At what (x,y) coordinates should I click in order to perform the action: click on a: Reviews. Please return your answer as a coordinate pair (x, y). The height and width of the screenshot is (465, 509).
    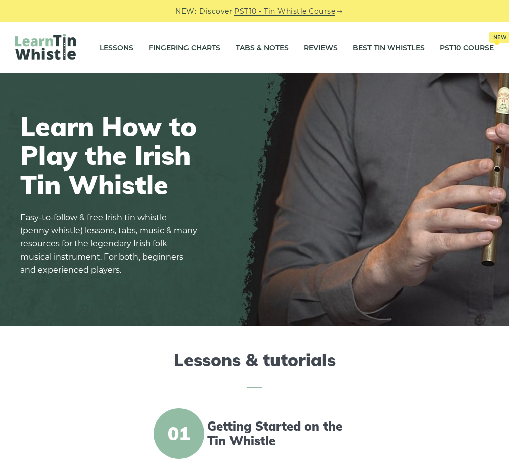
    Looking at the image, I should click on (321, 48).